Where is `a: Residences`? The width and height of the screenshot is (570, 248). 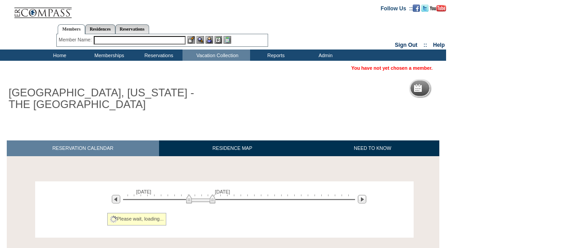
a: Residences is located at coordinates (100, 29).